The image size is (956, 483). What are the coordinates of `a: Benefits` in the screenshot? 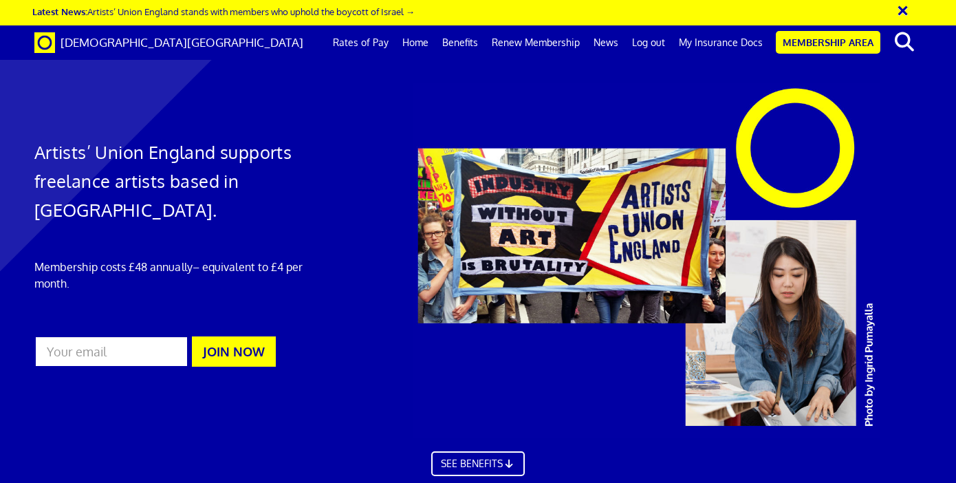 It's located at (460, 43).